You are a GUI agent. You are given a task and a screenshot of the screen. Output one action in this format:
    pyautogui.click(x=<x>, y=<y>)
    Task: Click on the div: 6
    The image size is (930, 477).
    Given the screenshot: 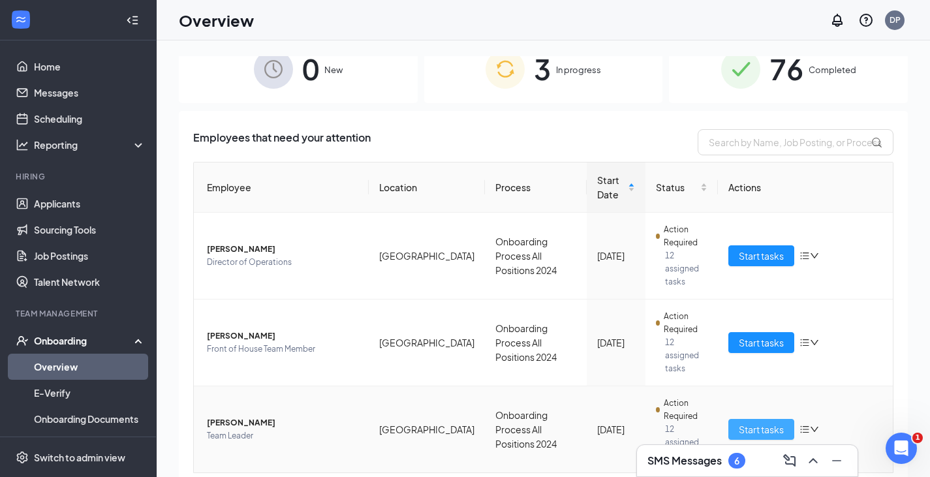 What is the action you would take?
    pyautogui.click(x=737, y=461)
    